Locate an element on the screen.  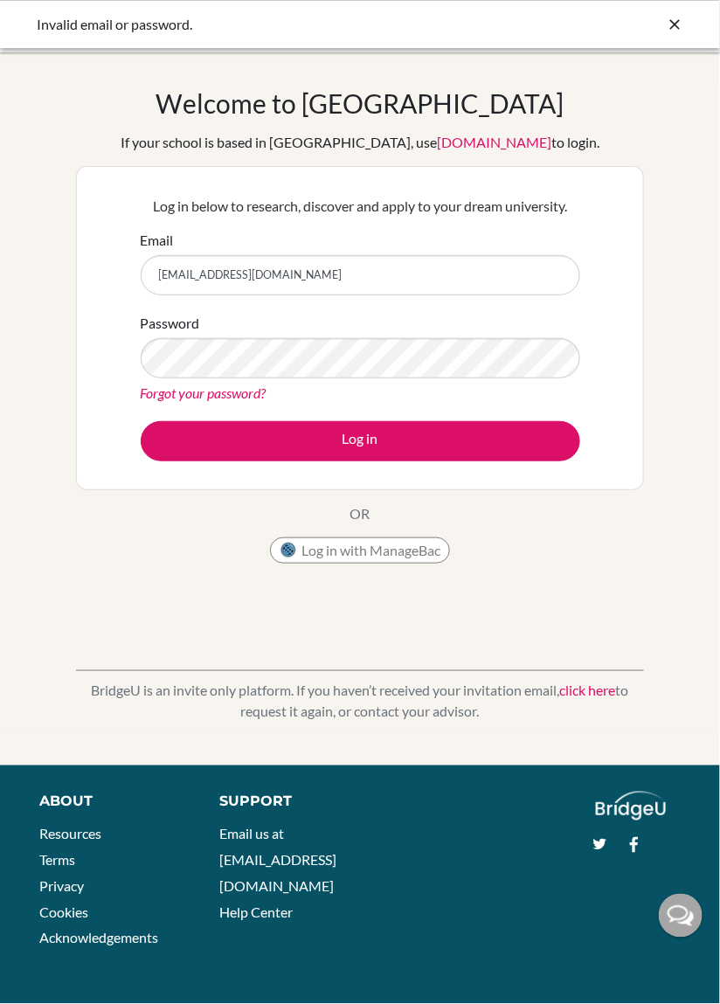
a: Resources is located at coordinates (70, 834).